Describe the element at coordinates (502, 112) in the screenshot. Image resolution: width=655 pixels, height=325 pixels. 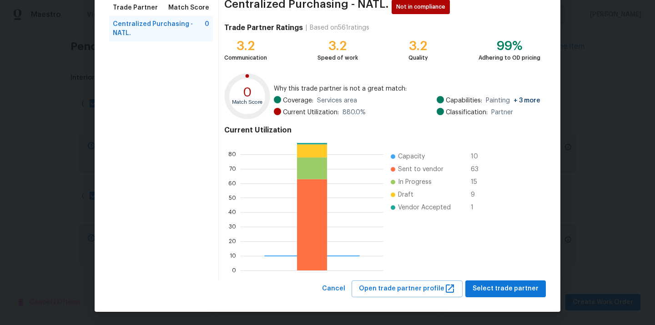
I see `span: Partner` at that location.